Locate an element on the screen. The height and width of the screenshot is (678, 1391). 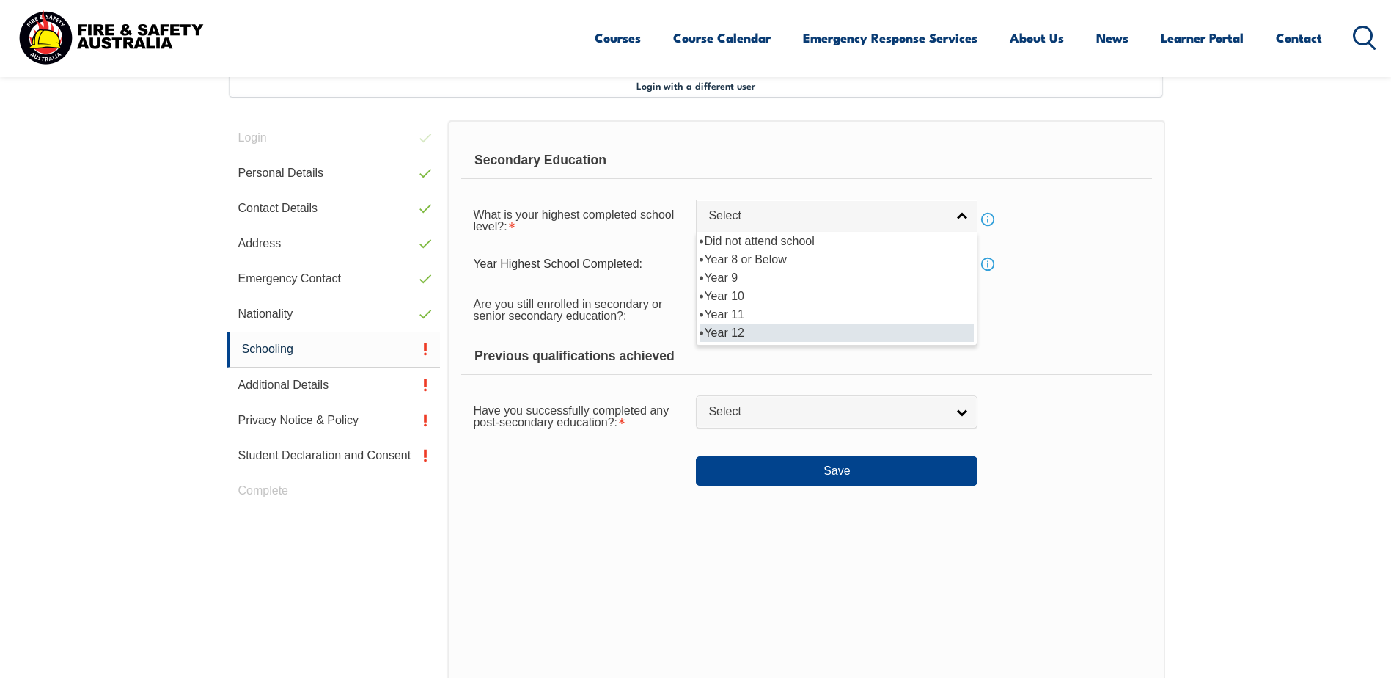
span: What is your highest completed school level?: is located at coordinates (573, 220).